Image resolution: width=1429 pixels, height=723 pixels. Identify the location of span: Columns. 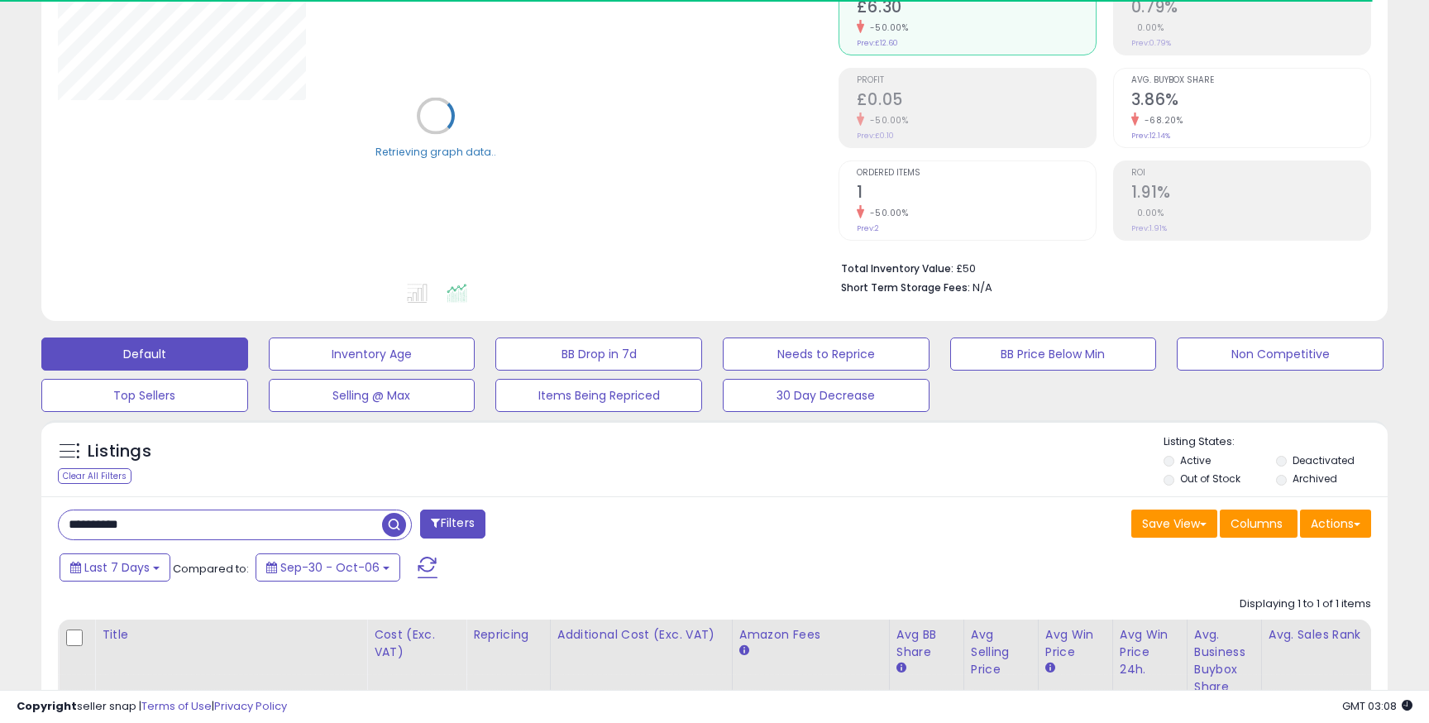
(1256, 524).